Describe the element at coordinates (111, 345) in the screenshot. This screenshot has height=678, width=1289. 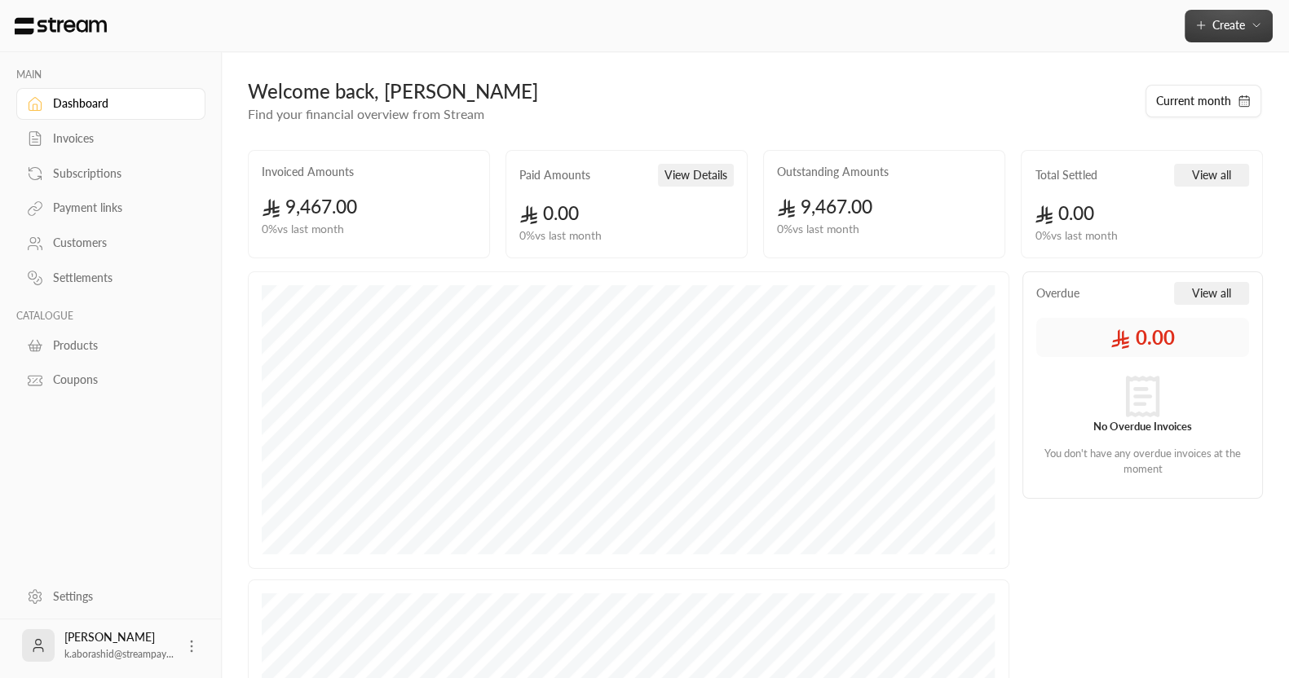
I see `a: Products` at that location.